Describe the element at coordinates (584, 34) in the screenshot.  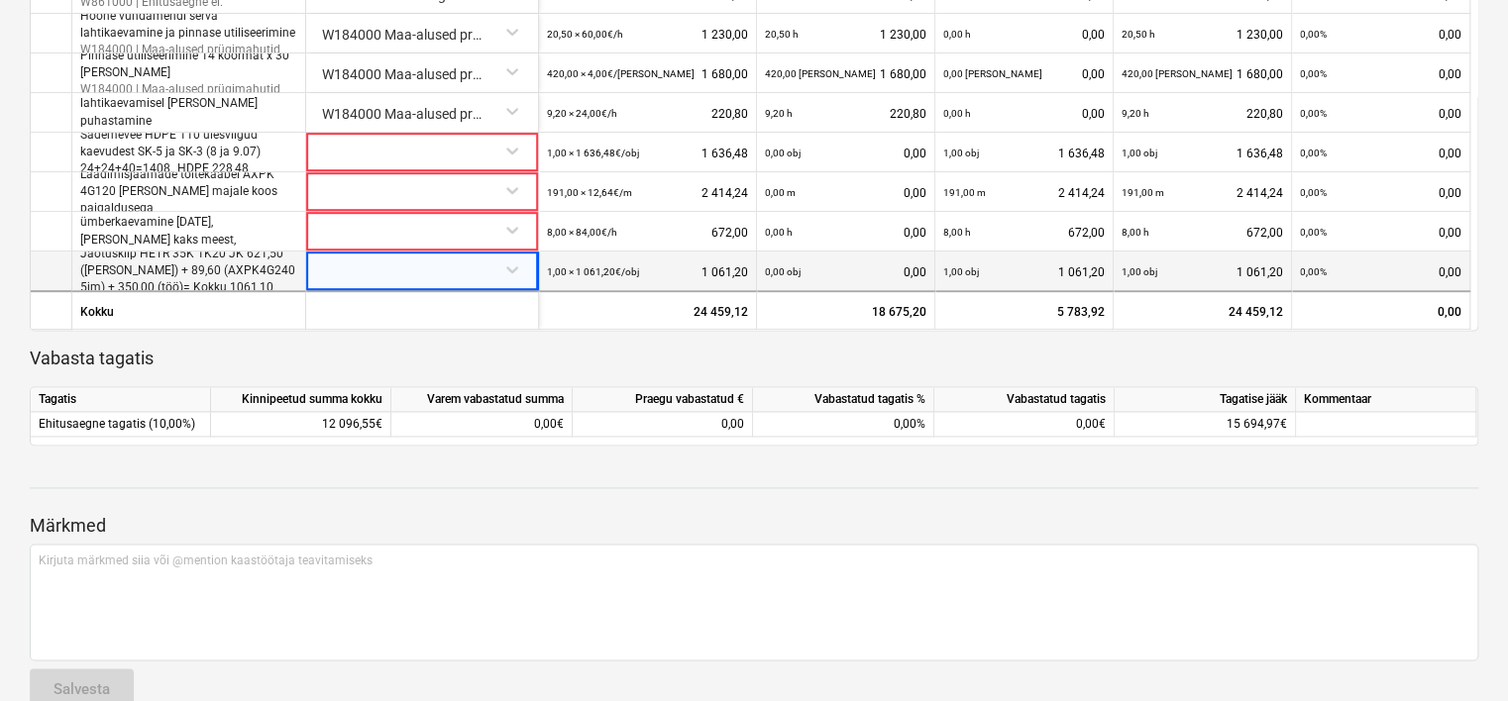
I see `small: 20,50 × 60,00€ / h` at that location.